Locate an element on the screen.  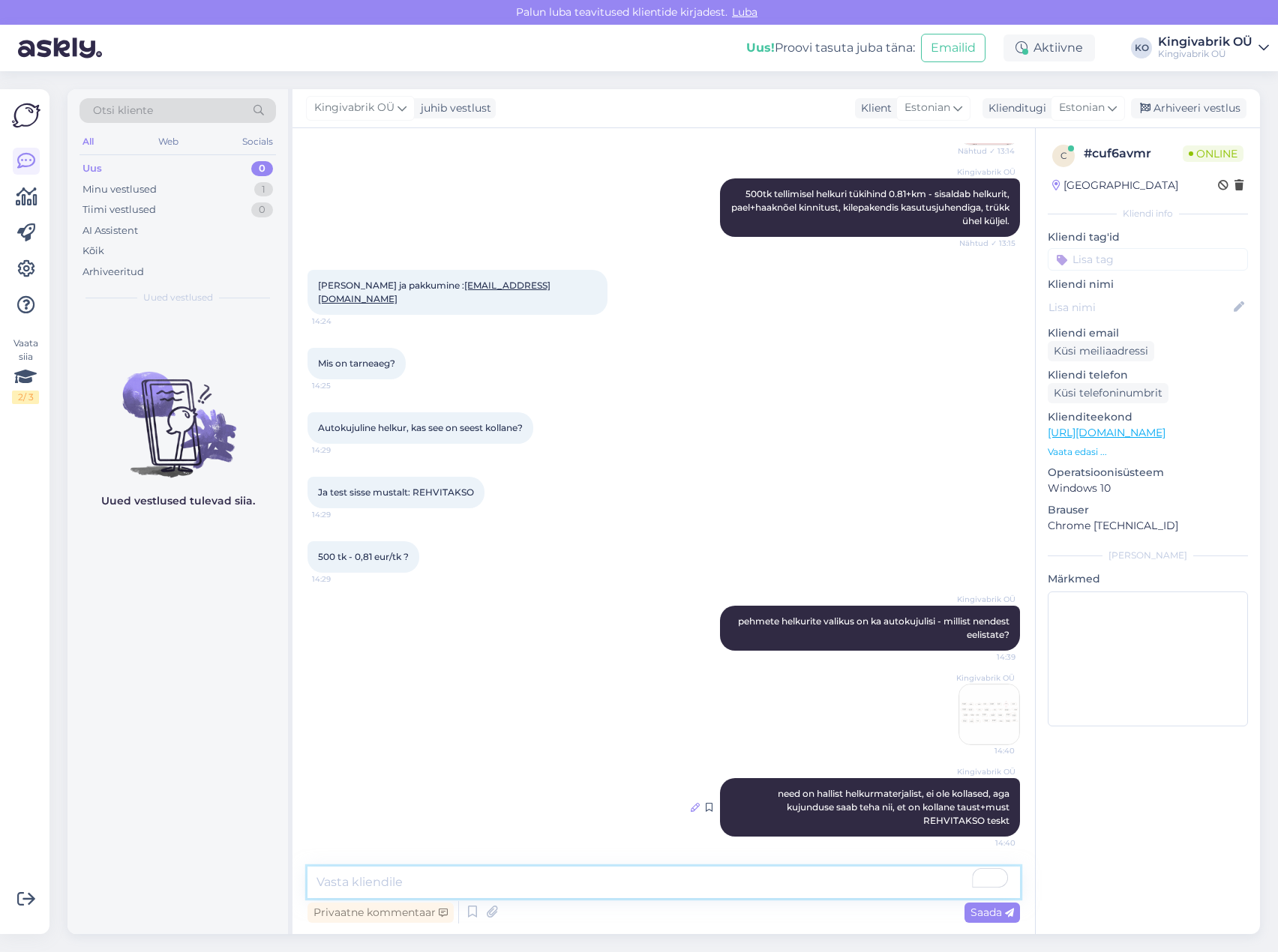
p: Vaata edasi ... is located at coordinates (1147, 452).